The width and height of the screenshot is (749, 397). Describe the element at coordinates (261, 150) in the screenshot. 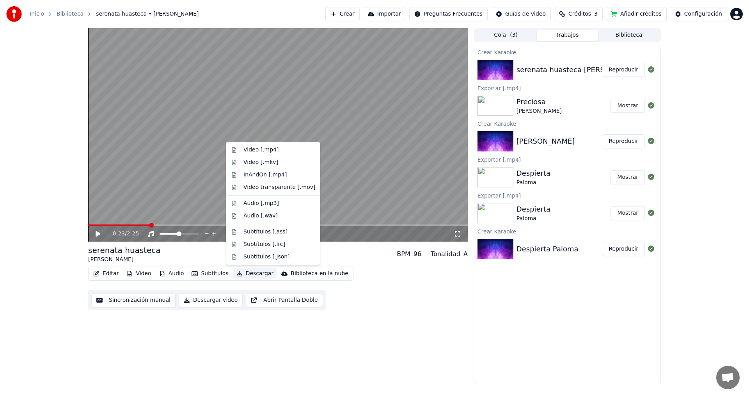

I see `div: Video [.mp4]` at that location.